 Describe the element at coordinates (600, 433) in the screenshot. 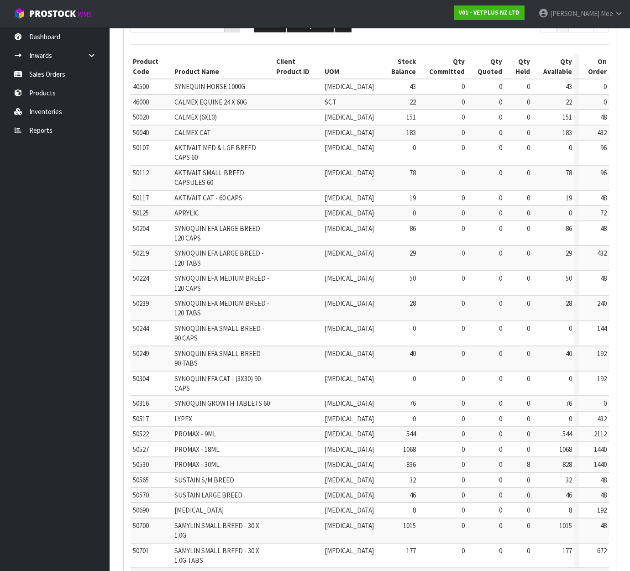

I see `span: 2112` at that location.